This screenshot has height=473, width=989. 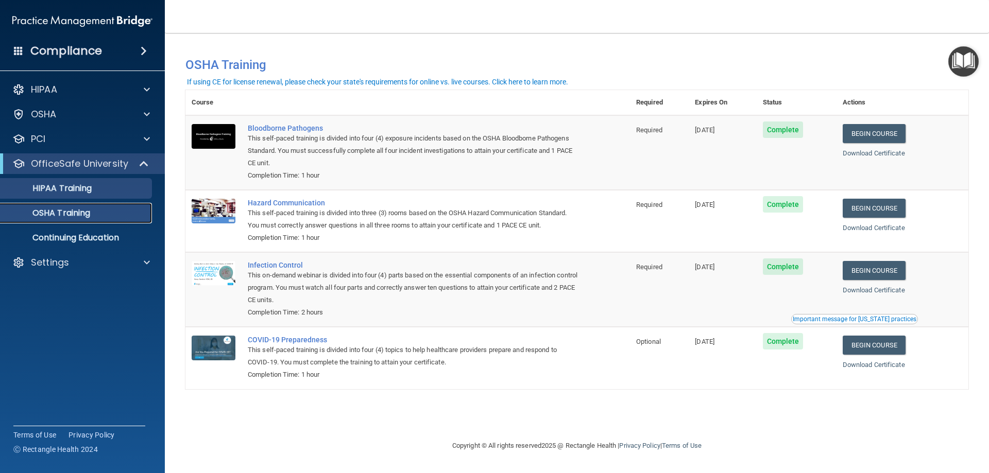 I want to click on a: PCI, so click(x=81, y=139).